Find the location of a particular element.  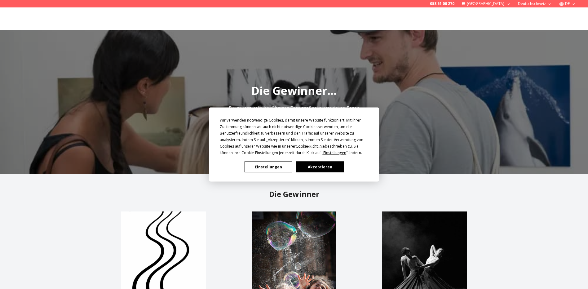

span: Einstellungen is located at coordinates (335, 153).